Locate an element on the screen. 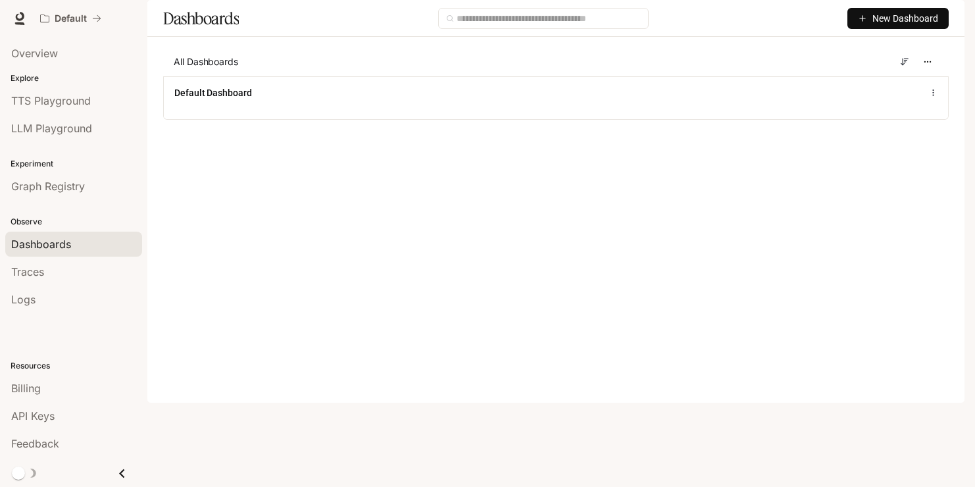  h1: Dashboards is located at coordinates (201, 18).